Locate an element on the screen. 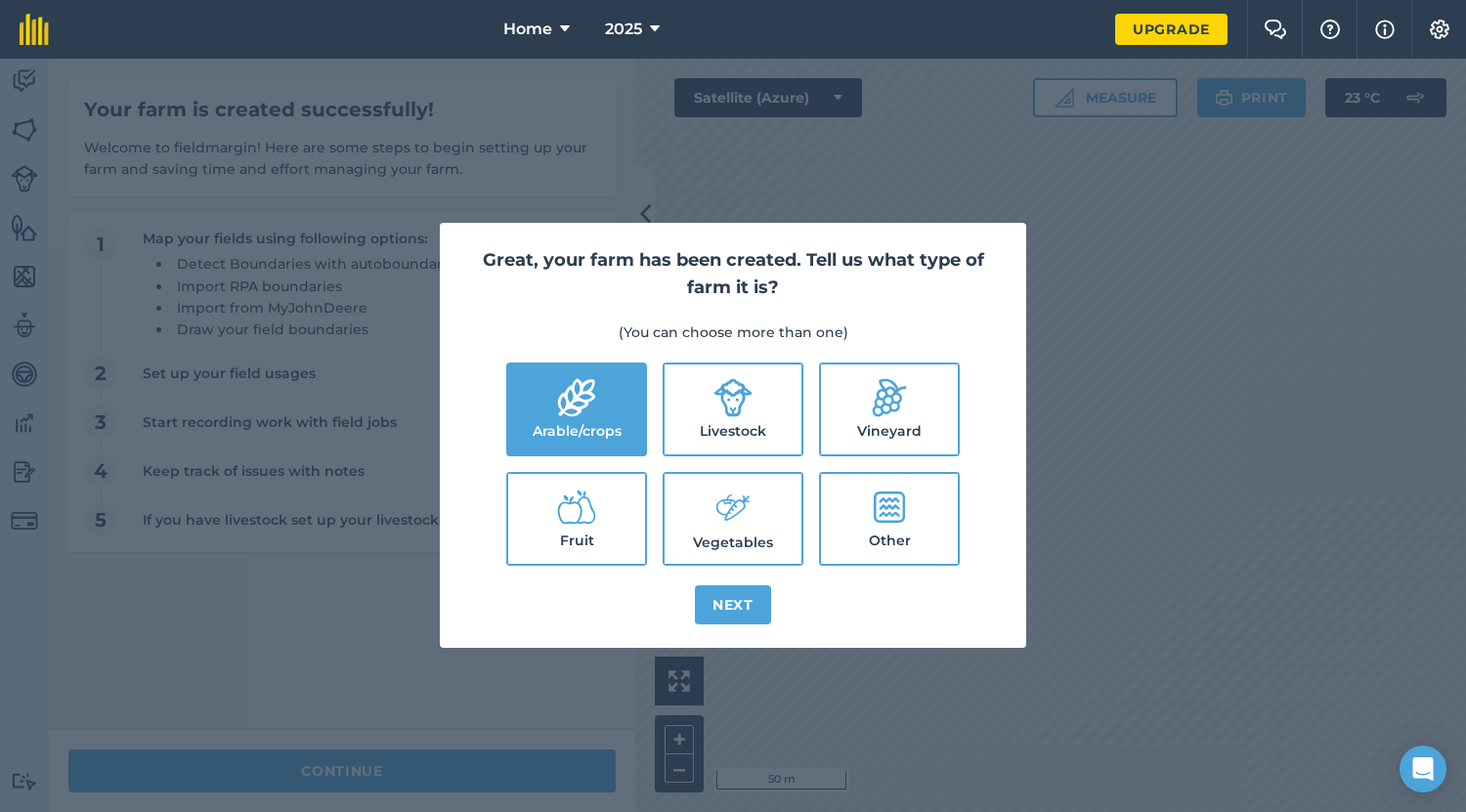 The width and height of the screenshot is (1466, 812). a: Upgrade is located at coordinates (1170, 29).